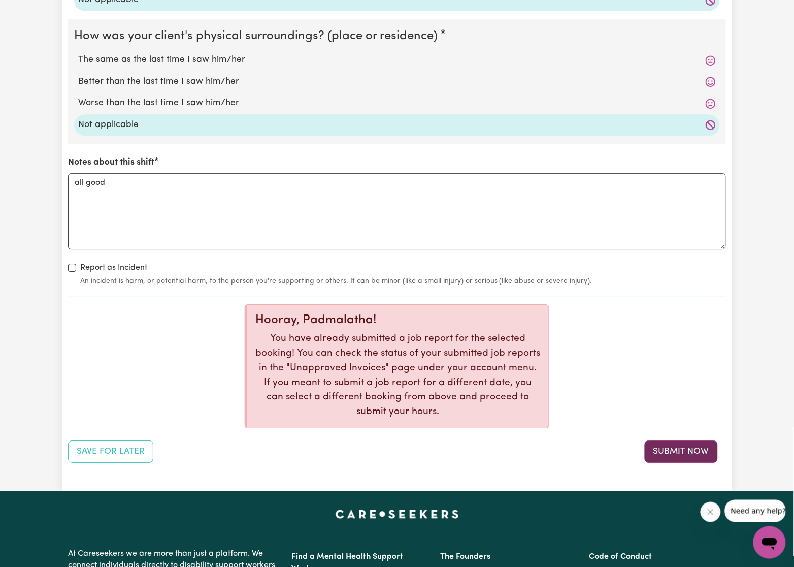 This screenshot has width=794, height=567. What do you see at coordinates (397, 82) in the screenshot?
I see `label: Better than the last time I saw him/her` at bounding box center [397, 82].